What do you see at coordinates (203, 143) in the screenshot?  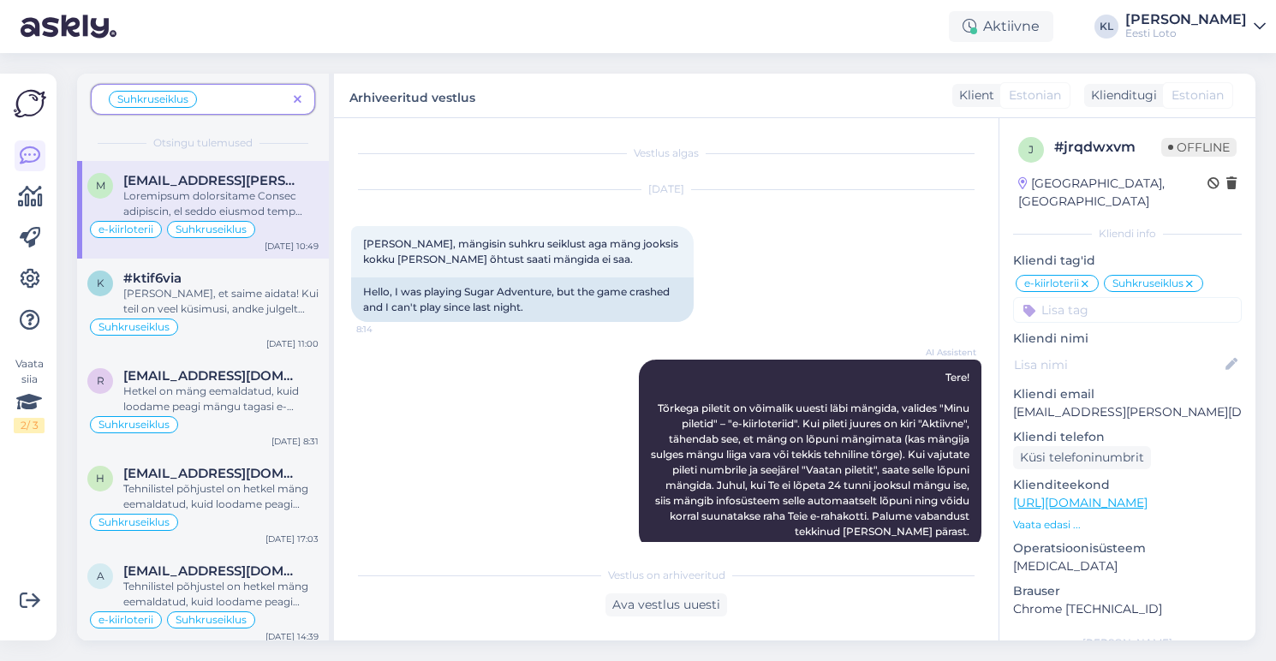 I see `span: Otsingu tulemused` at bounding box center [203, 143].